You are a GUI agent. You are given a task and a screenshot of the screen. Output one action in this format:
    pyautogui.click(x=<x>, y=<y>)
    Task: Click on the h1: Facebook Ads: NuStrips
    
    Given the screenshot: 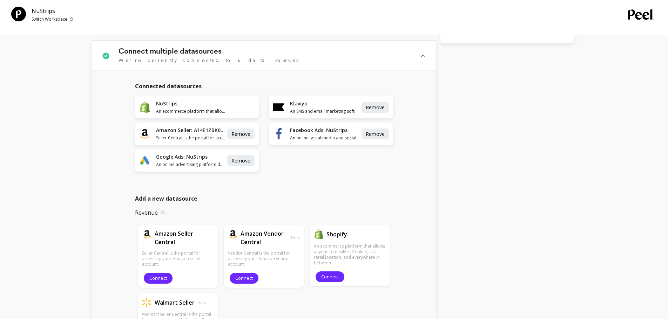 What is the action you would take?
    pyautogui.click(x=324, y=130)
    